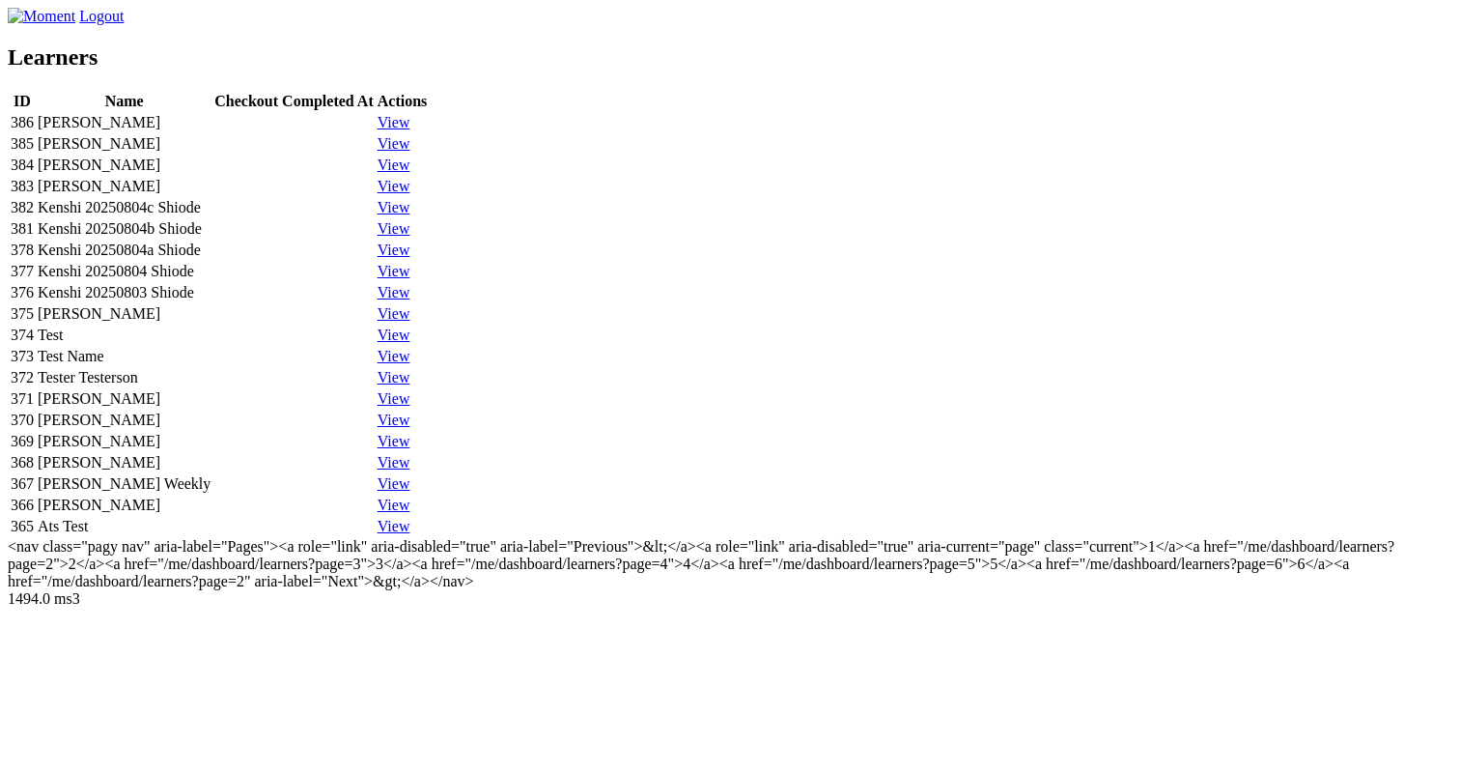  What do you see at coordinates (124, 378) in the screenshot?
I see `div: Tester Testerson` at bounding box center [124, 378].